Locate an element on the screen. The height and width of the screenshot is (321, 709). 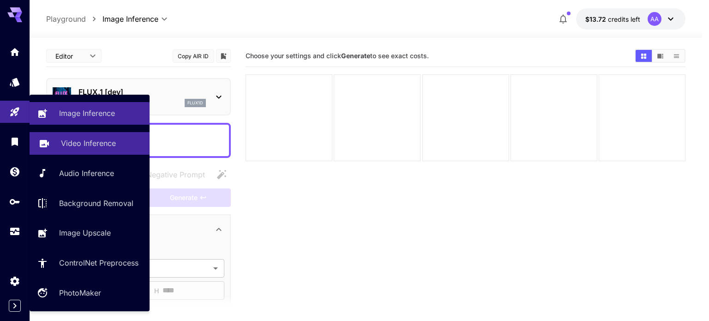
a: Background Removal is located at coordinates (90, 203).